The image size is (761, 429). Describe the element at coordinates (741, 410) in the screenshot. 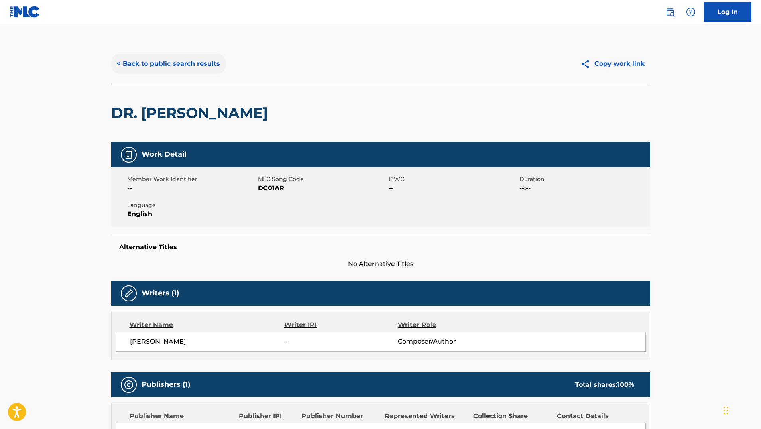

I see `div: Chat Widget` at that location.